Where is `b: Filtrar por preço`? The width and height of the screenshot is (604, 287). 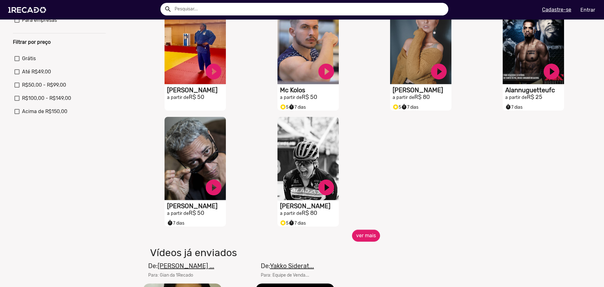
b: Filtrar por preço is located at coordinates (32, 42).